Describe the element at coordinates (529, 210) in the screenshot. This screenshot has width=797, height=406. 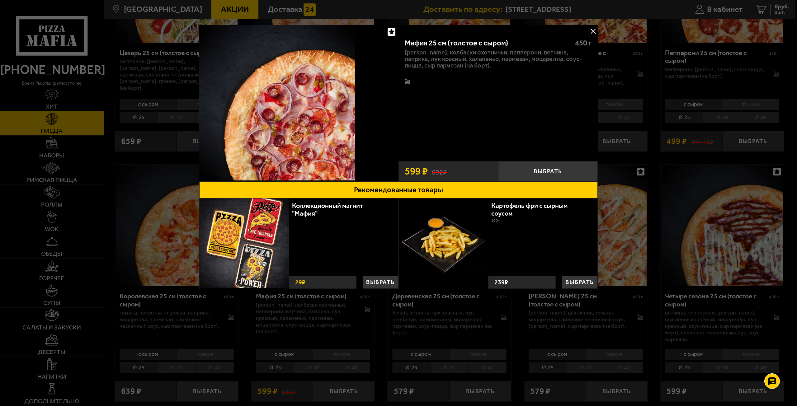
I see `a: Картофель фри с сырным соусом` at that location.